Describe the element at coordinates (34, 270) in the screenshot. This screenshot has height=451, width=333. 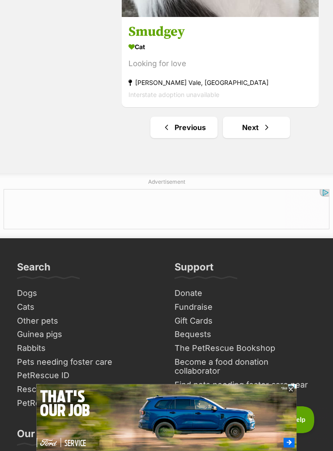
I see `h3: Search` at that location.